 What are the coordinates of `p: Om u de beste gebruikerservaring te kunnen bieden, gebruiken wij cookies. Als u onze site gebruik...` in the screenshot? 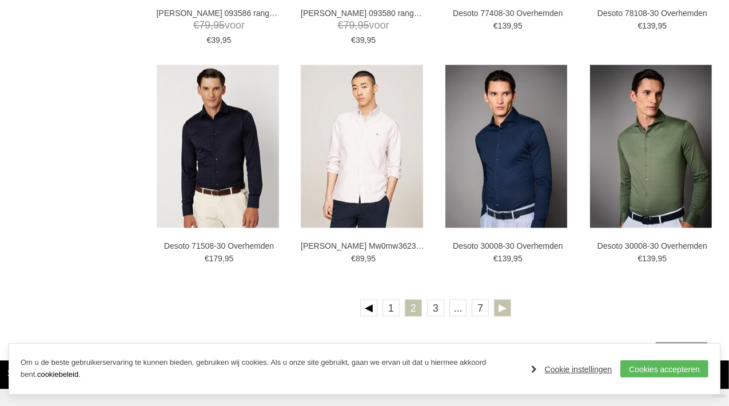 It's located at (270, 369).